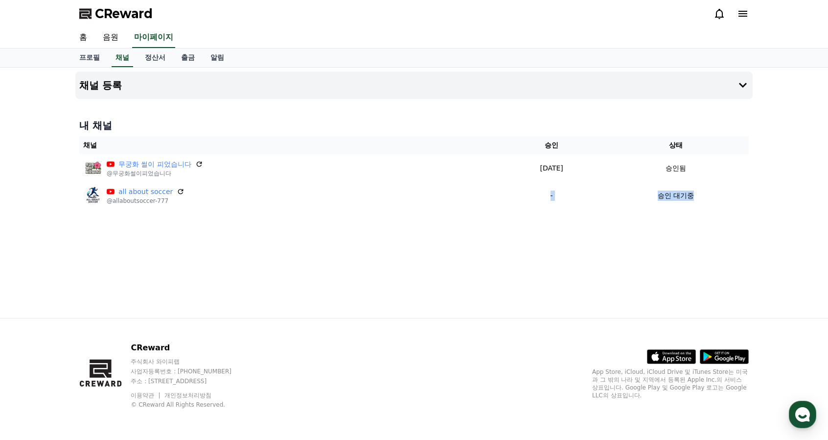  Describe the element at coordinates (90, 58) in the screenshot. I see `a: 프로필` at that location.